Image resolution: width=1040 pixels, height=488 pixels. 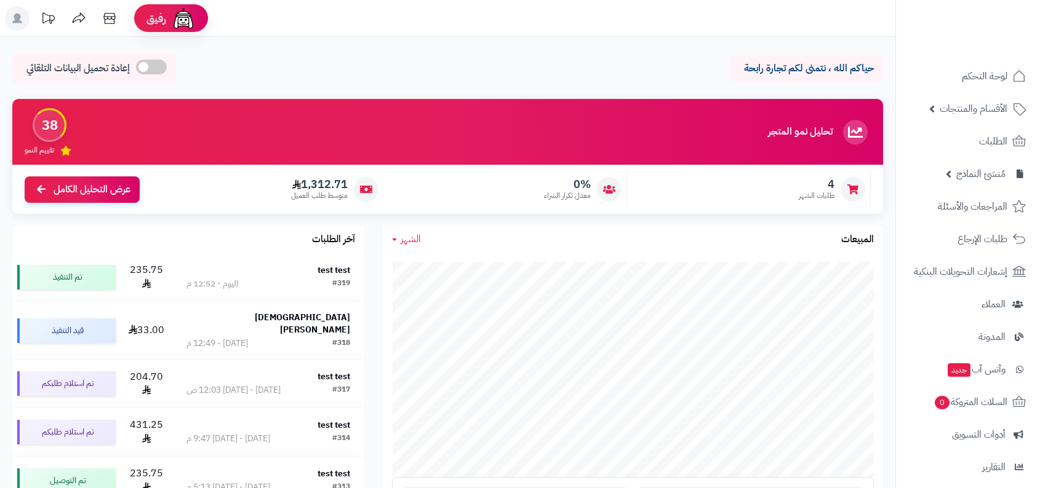 I want to click on div: تم التنفيذ, so click(x=66, y=277).